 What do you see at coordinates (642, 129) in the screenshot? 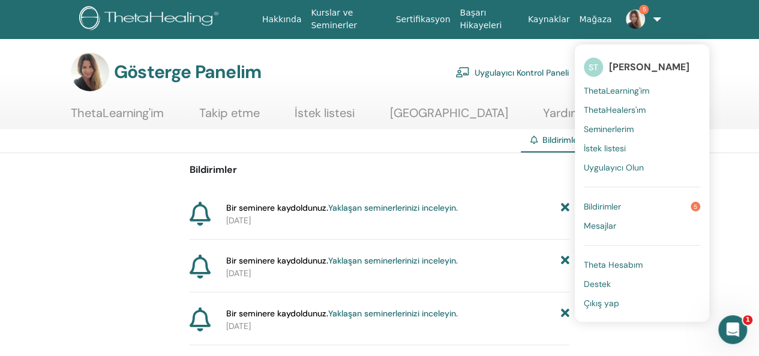
I see `a: Seminerlerim` at bounding box center [642, 129].